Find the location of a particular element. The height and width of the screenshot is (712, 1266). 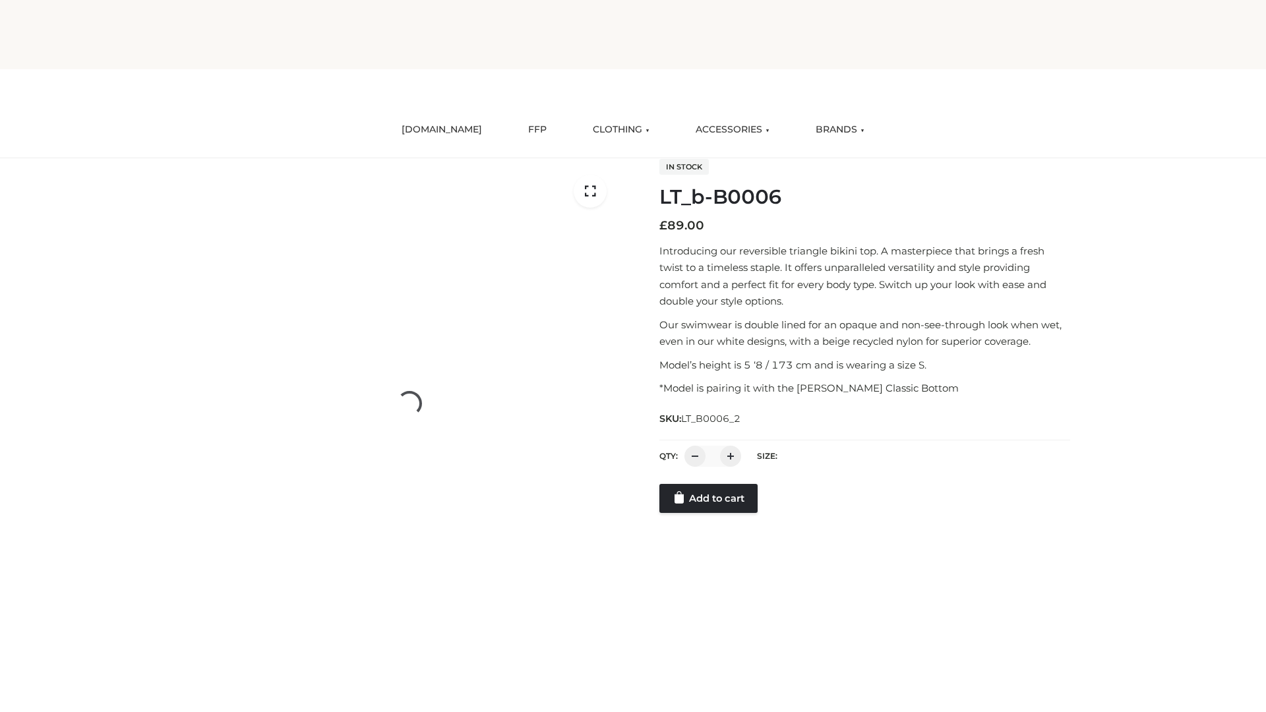

p: Model’s height is 5 ‘8 / 173 cm and is wearing a size S. is located at coordinates (865, 365).